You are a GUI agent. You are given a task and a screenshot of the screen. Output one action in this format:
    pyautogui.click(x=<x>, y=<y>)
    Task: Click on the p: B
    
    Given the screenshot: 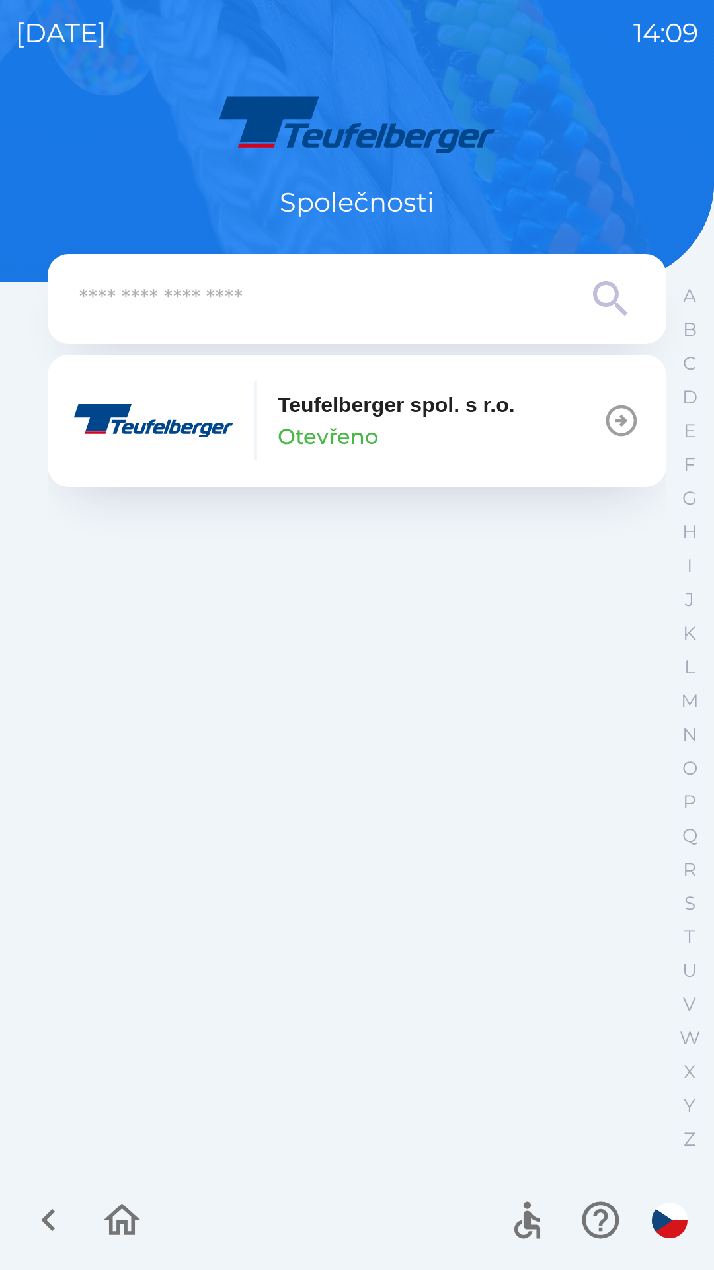 What is the action you would take?
    pyautogui.click(x=690, y=329)
    